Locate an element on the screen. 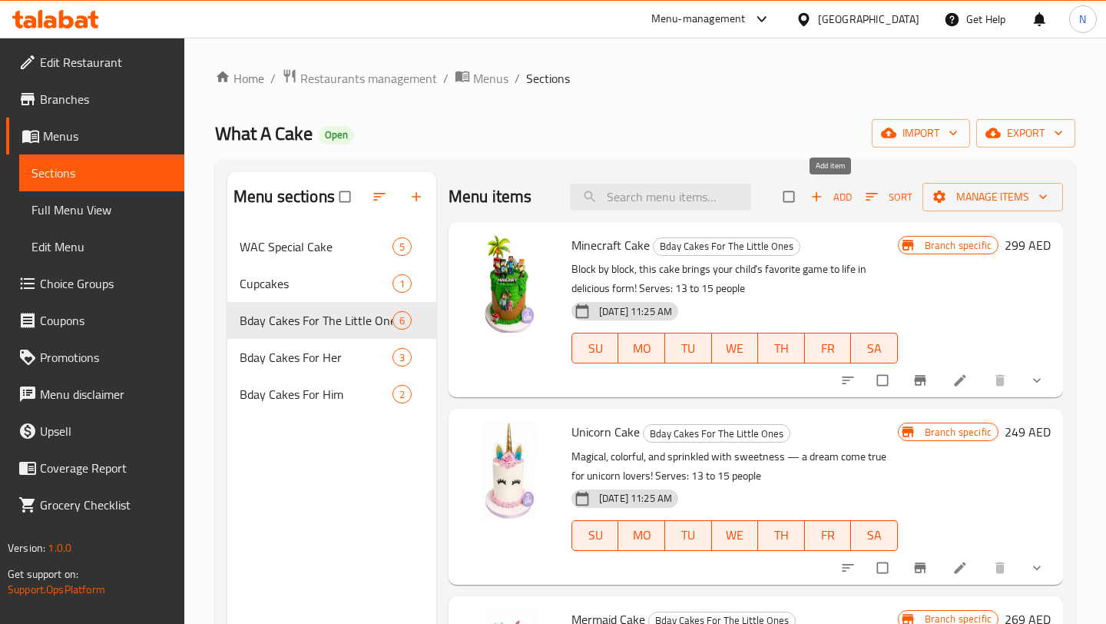 Image resolution: width=1106 pixels, height=624 pixels. span: 1 is located at coordinates (402, 283).